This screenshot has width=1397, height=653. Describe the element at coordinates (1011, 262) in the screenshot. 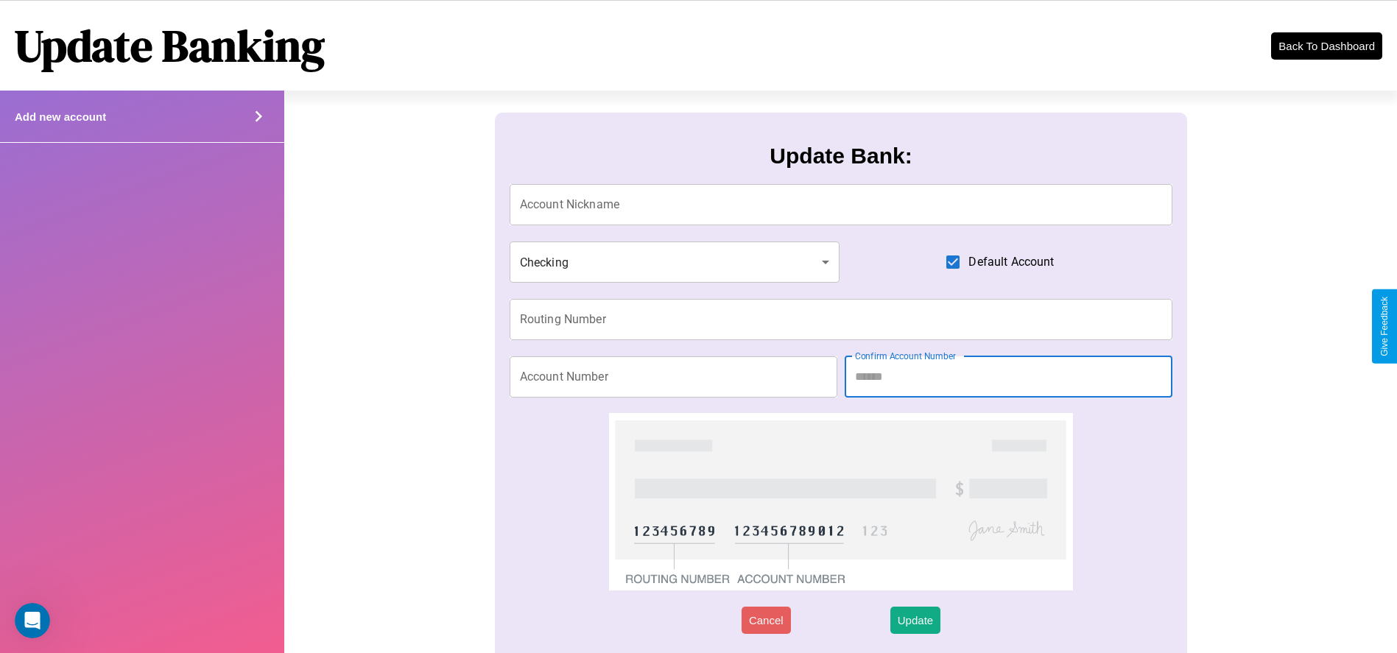

I see `span: Default Account` at that location.